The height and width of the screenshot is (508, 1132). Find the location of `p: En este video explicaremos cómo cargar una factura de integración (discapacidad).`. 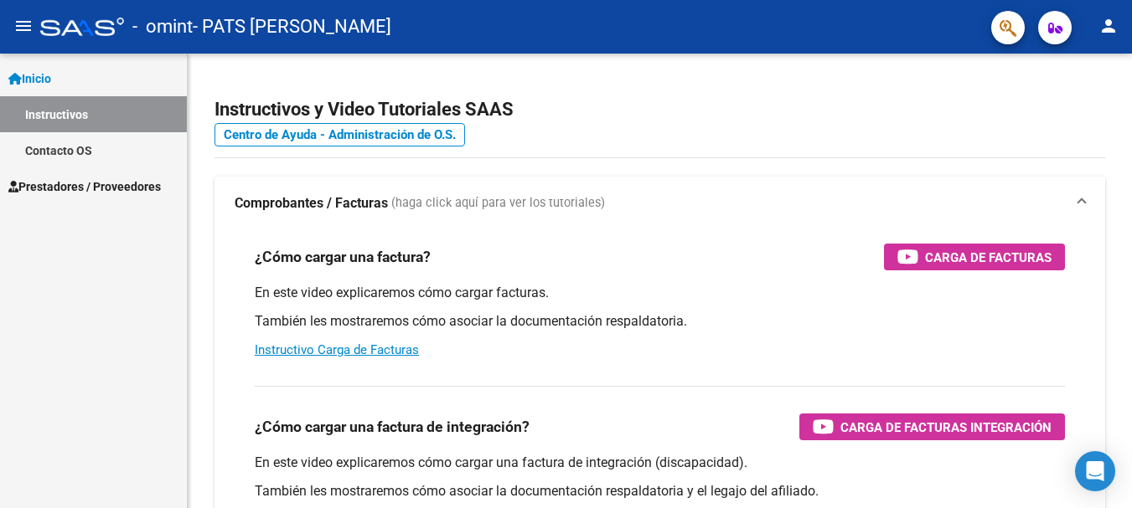

p: En este video explicaremos cómo cargar una factura de integración (discapacidad). is located at coordinates (659, 463).